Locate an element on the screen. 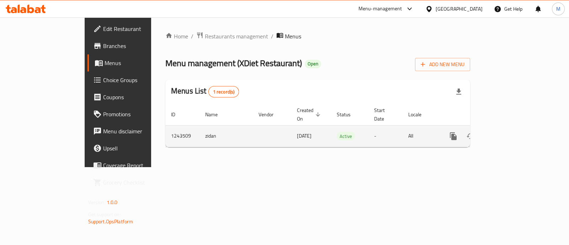 This screenshot has width=569, height=245. a: Menus is located at coordinates (133, 63).